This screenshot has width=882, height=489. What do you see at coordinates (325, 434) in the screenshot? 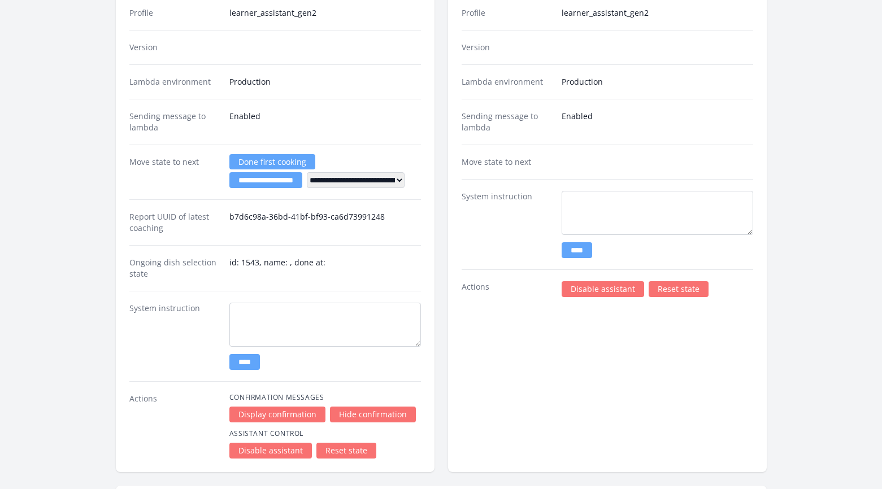
I see `h4: Assistant Control` at bounding box center [325, 434].